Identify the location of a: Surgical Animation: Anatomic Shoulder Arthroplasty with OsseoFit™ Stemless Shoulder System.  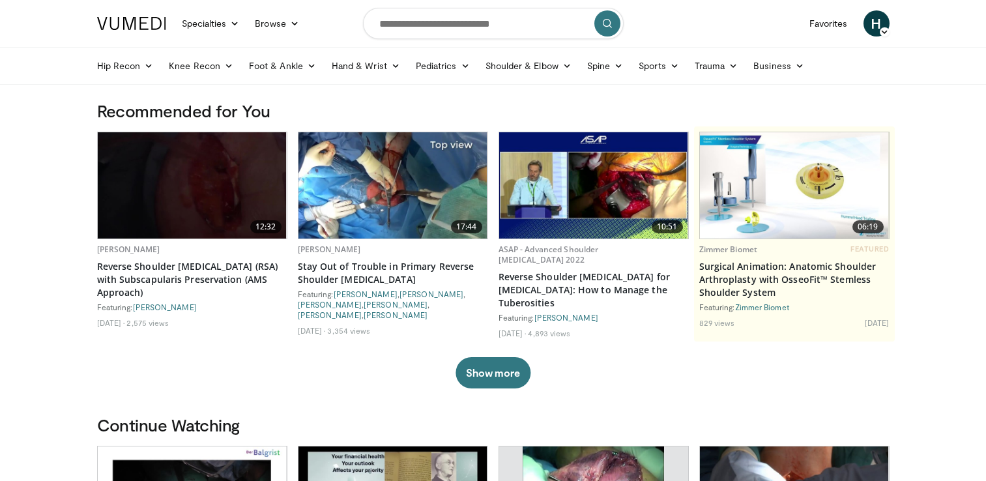
(795, 280).